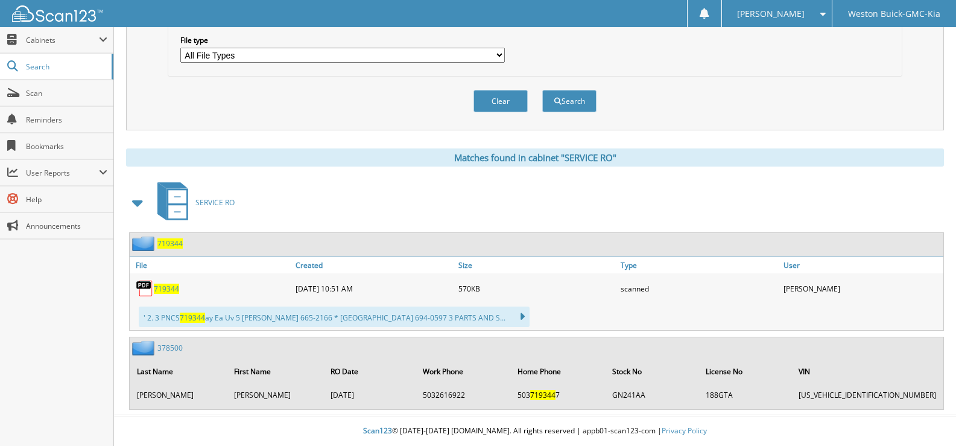 Image resolution: width=956 pixels, height=446 pixels. Describe the element at coordinates (170, 348) in the screenshot. I see `a: 378500` at that location.